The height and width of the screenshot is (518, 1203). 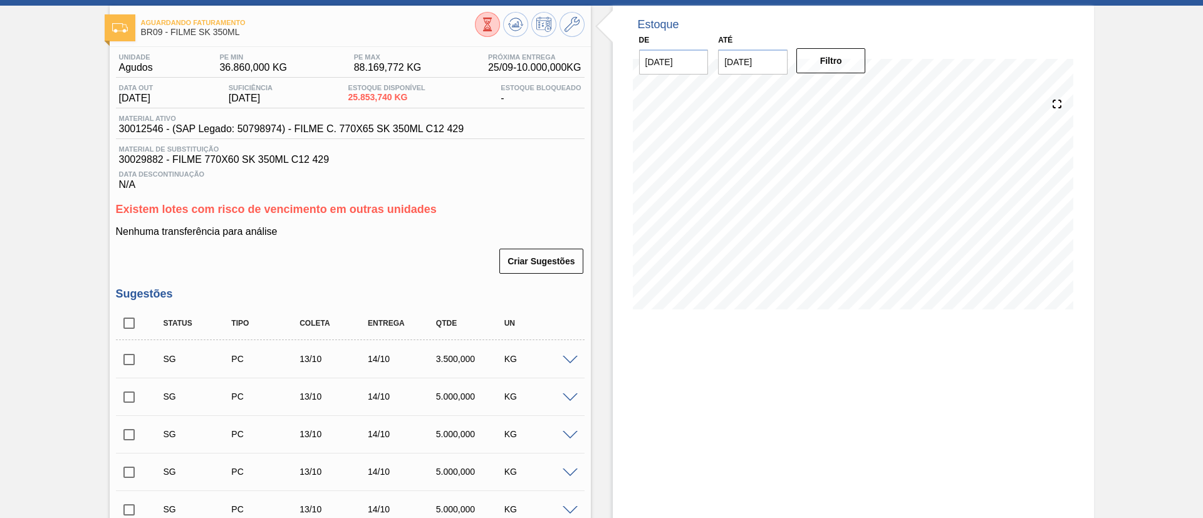 I want to click on span: Material ativo, so click(x=291, y=118).